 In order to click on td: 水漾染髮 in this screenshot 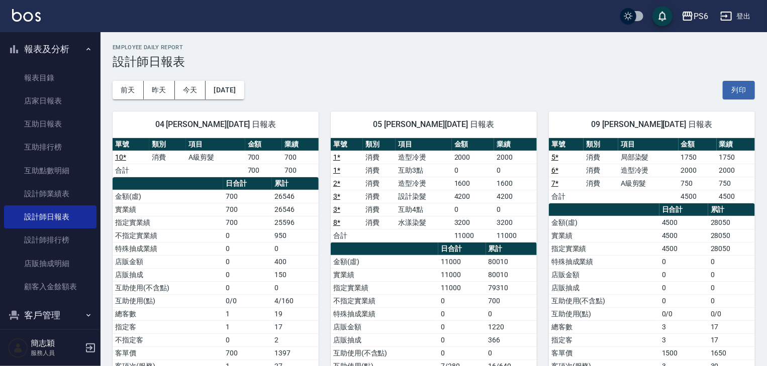, I will do `click(424, 223)`.